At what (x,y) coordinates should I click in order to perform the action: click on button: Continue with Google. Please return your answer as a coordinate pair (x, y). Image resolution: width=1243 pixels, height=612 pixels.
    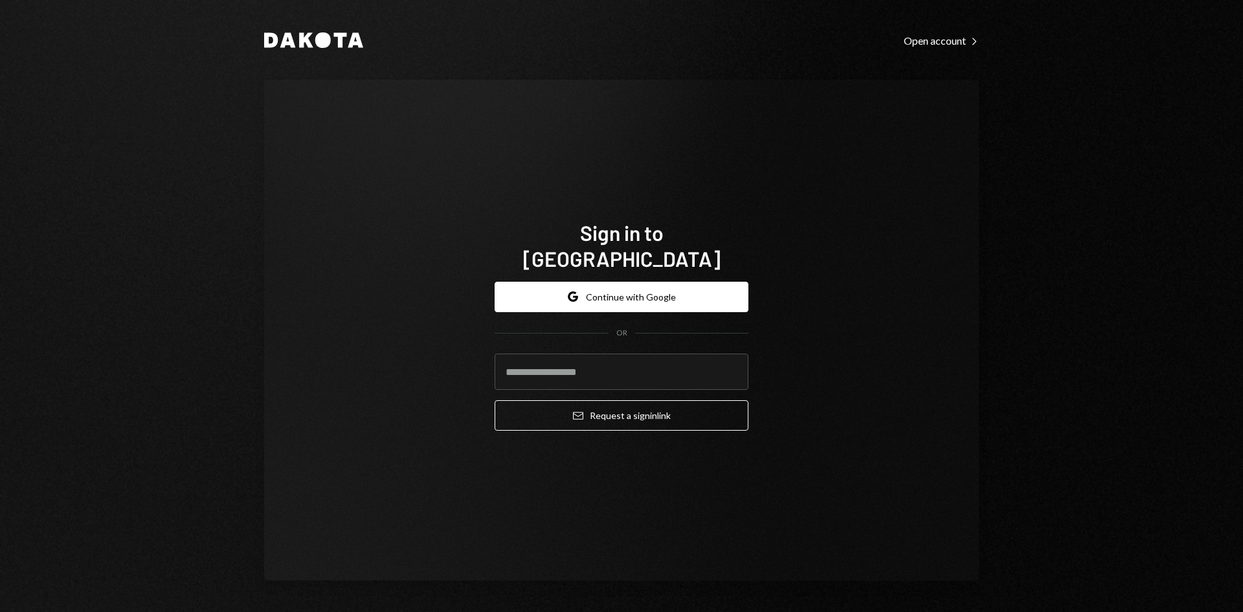
    Looking at the image, I should click on (622, 297).